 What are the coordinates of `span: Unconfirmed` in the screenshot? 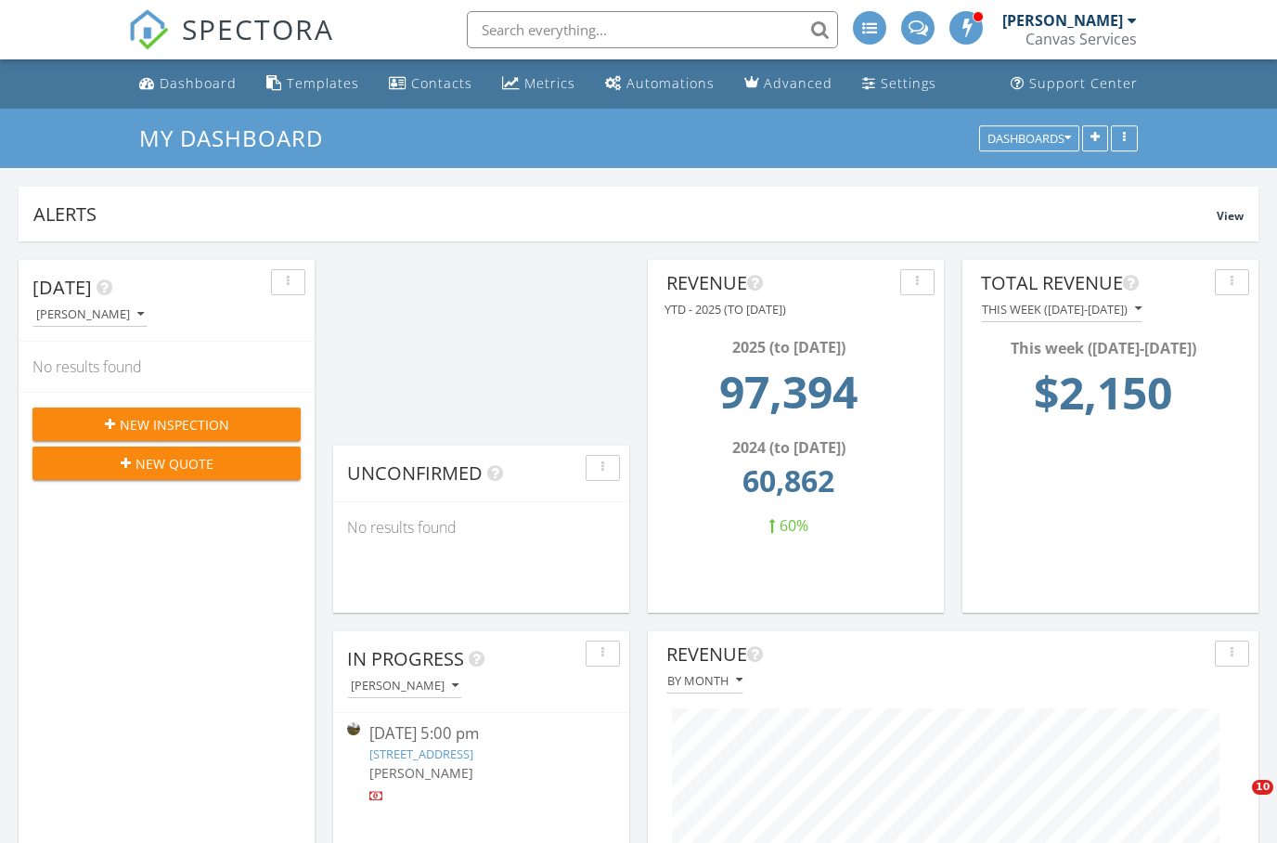 It's located at (415, 472).